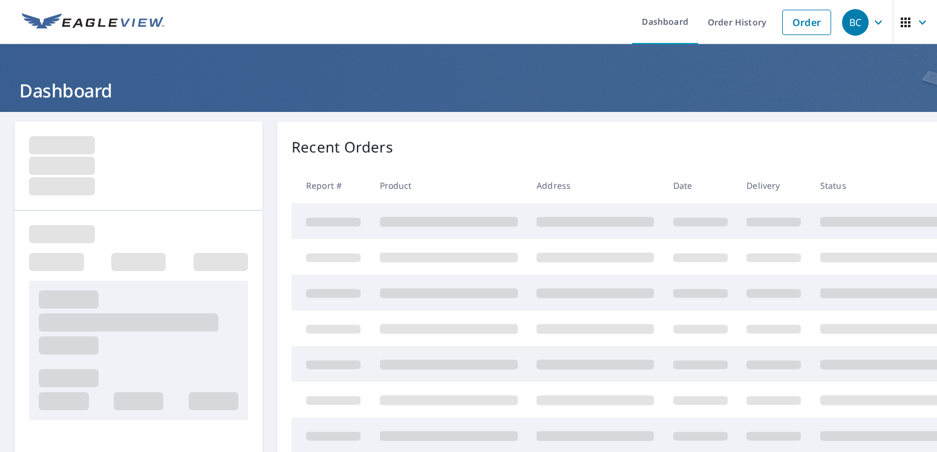  What do you see at coordinates (773, 185) in the screenshot?
I see `th: Delivery` at bounding box center [773, 185].